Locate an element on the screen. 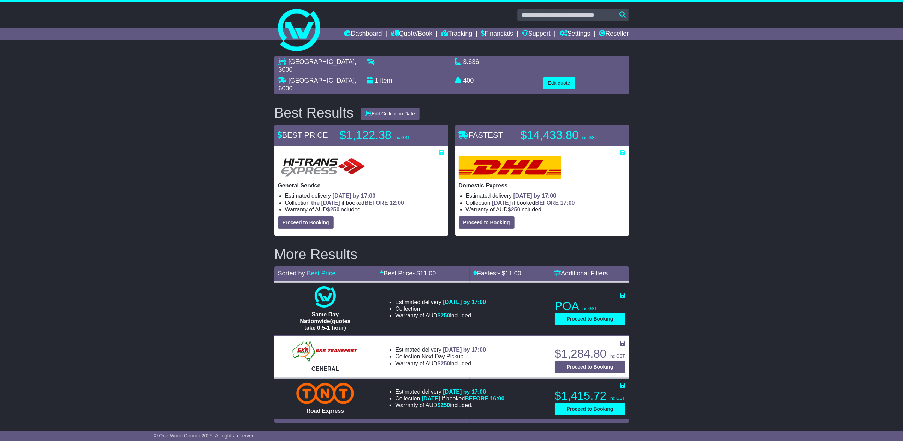  a: Dashboard is located at coordinates (363, 34).